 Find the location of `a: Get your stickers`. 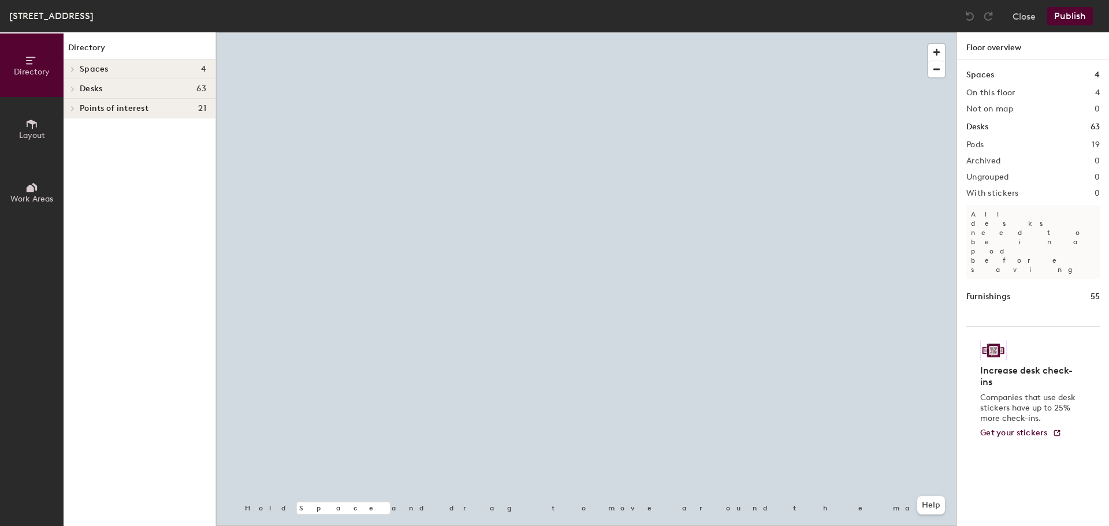

a: Get your stickers is located at coordinates (1020, 433).